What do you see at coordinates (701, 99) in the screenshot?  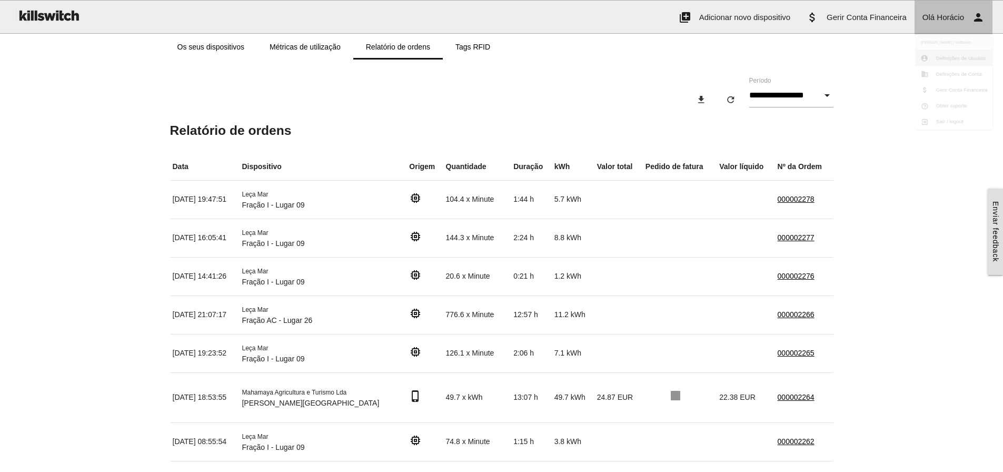 I see `i: download` at bounding box center [701, 99].